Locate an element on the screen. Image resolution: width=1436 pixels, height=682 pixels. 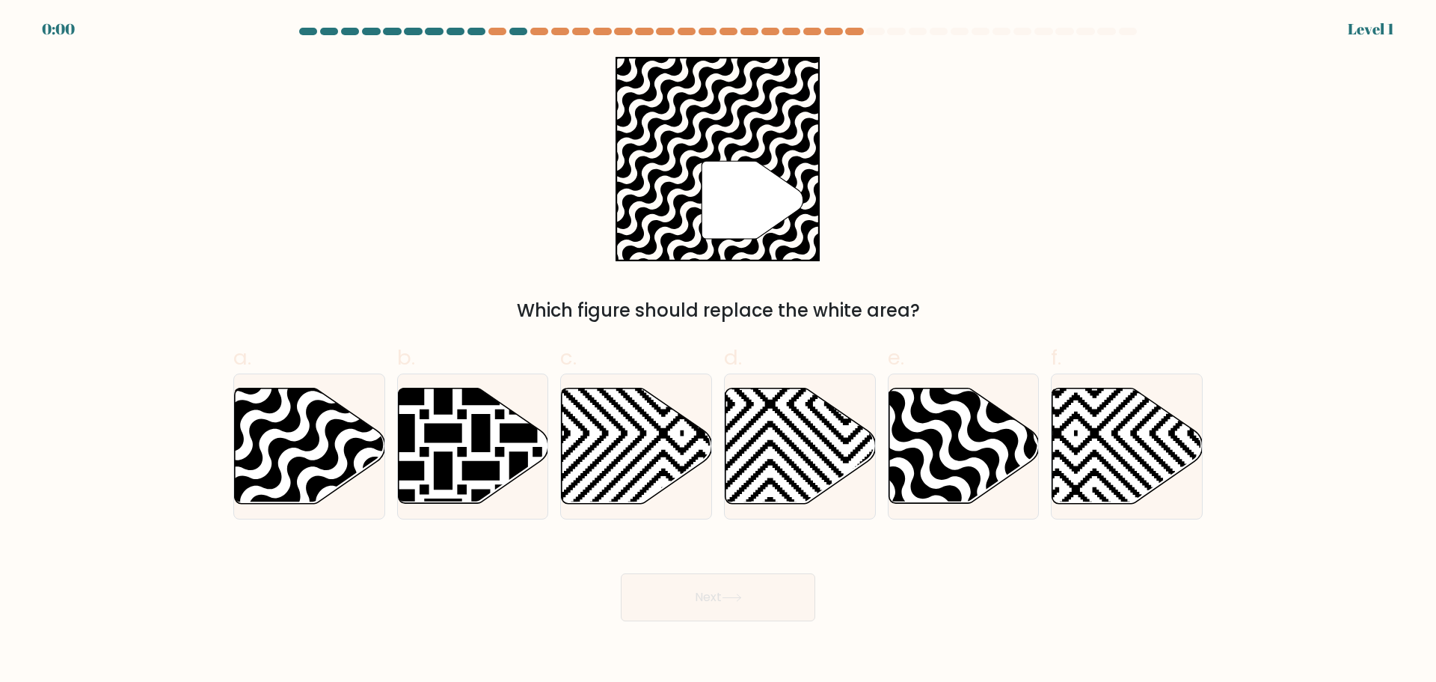
div: Which figure should replace the white area? is located at coordinates (718, 310).